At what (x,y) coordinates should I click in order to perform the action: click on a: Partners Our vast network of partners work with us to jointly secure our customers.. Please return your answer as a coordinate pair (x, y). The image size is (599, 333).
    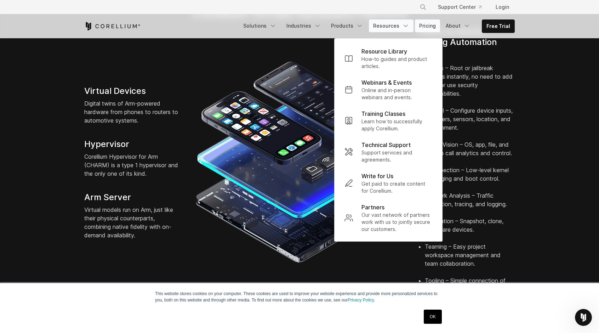
    Looking at the image, I should click on (389, 218).